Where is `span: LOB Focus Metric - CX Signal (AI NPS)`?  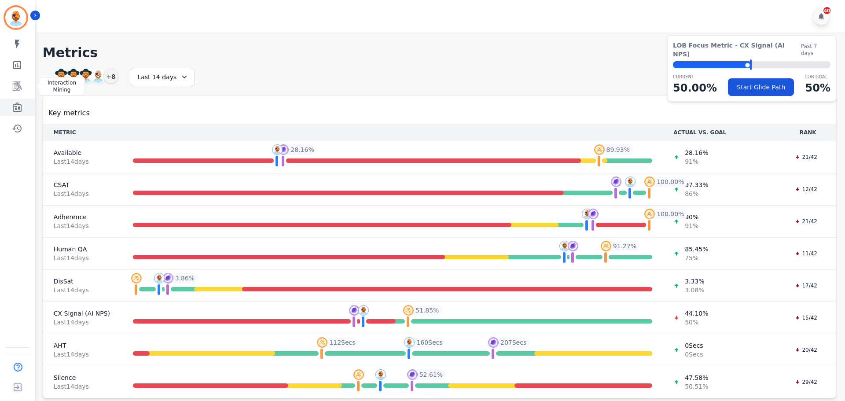
span: LOB Focus Metric - CX Signal (AI NPS) is located at coordinates (737, 50).